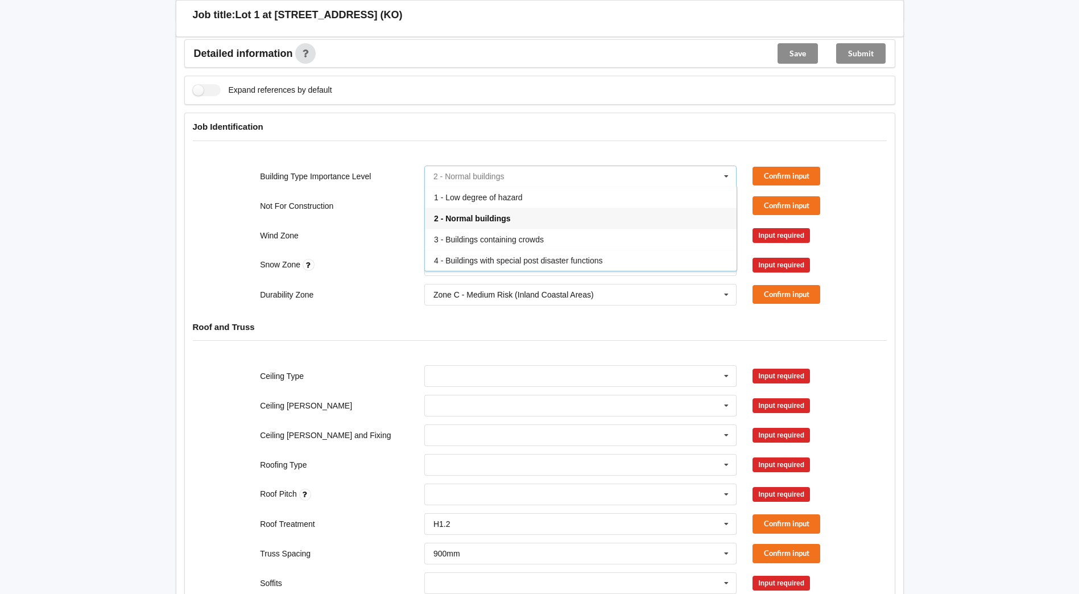 Image resolution: width=1079 pixels, height=594 pixels. I want to click on h3: Job title:, so click(214, 15).